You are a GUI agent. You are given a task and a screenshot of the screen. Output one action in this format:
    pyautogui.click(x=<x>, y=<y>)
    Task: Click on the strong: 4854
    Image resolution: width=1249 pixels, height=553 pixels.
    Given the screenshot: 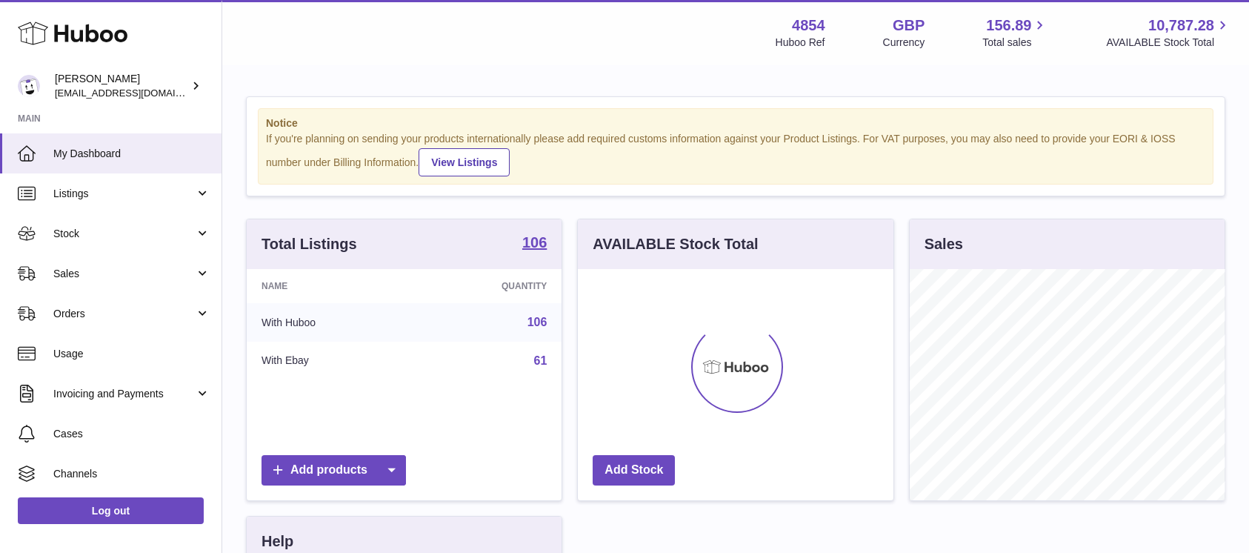 What is the action you would take?
    pyautogui.click(x=808, y=25)
    